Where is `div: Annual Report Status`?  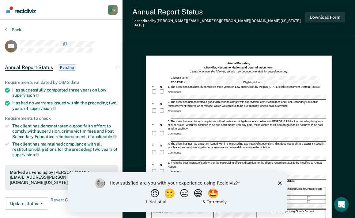 div: Annual Report Status is located at coordinates (218, 12).